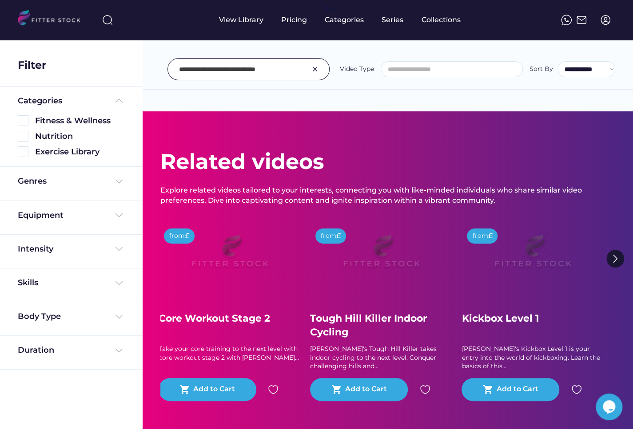 This screenshot has height=429, width=633. I want to click on div: Fitness & Wellness, so click(79, 121).